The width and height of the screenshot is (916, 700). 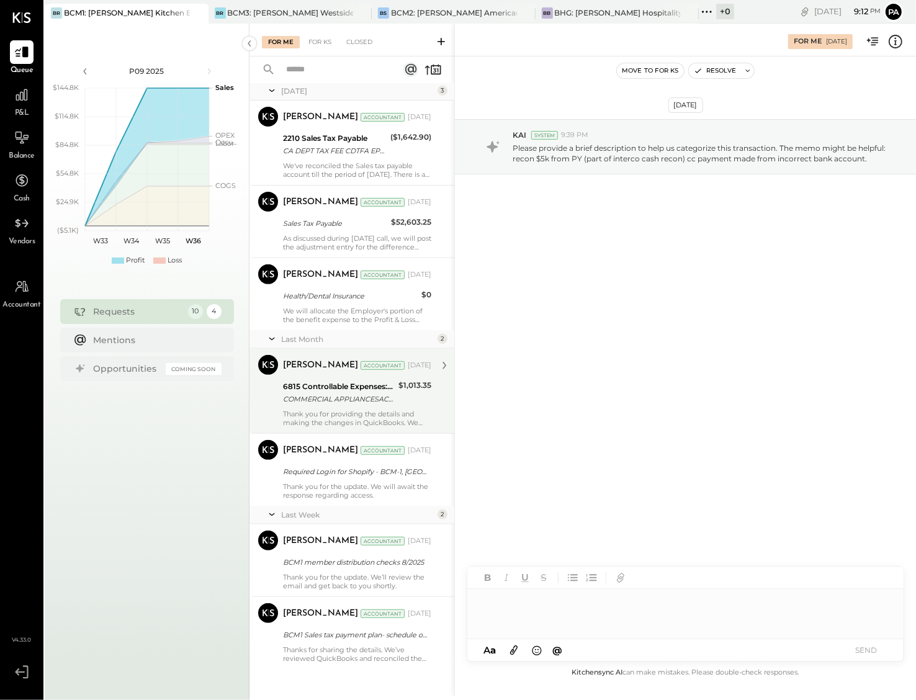 I want to click on button: Bold, so click(x=488, y=577).